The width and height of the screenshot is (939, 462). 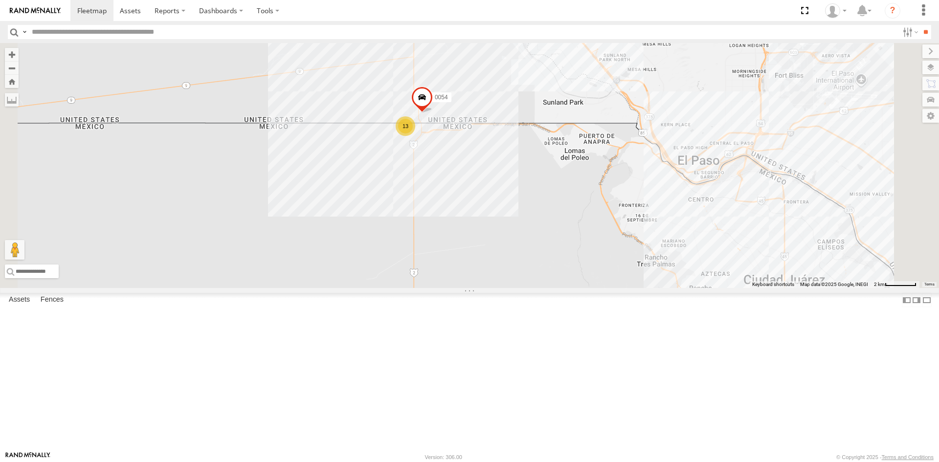 I want to click on span: Map data ©2025 Google, INEGI, so click(x=834, y=284).